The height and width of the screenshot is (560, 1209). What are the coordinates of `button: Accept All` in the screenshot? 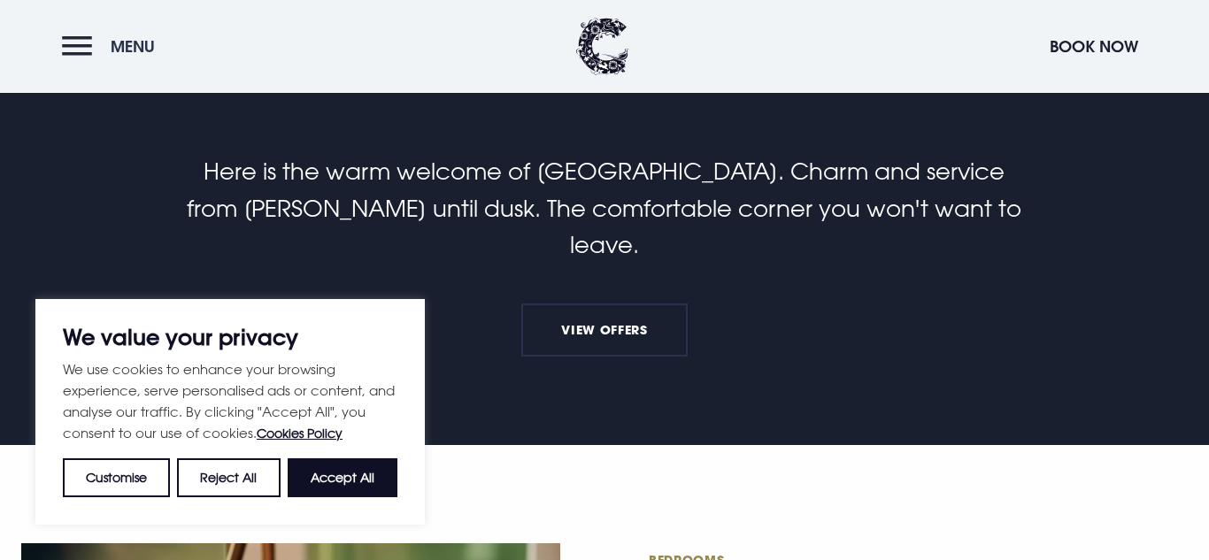 It's located at (342, 478).